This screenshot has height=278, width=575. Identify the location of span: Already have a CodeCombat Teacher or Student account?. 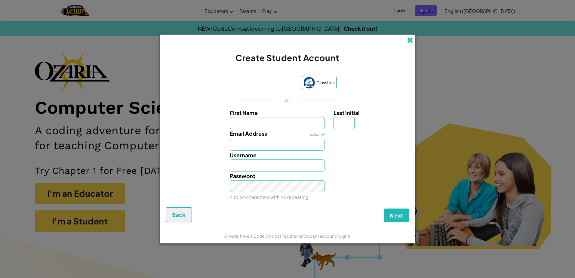
(281, 236).